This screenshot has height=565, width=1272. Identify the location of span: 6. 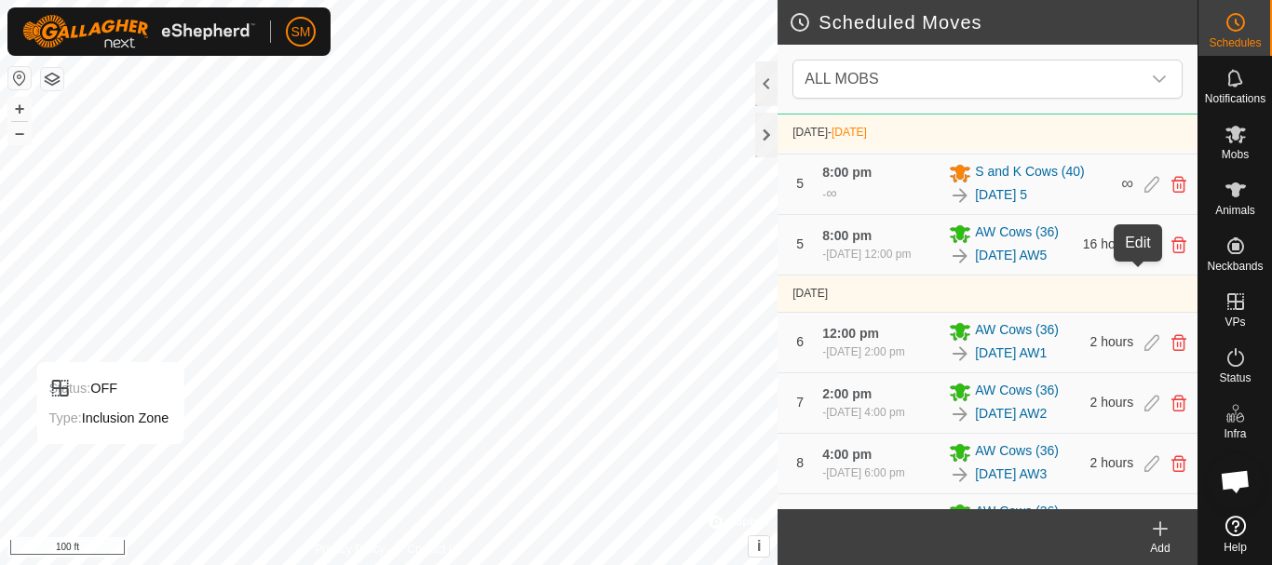
(800, 342).